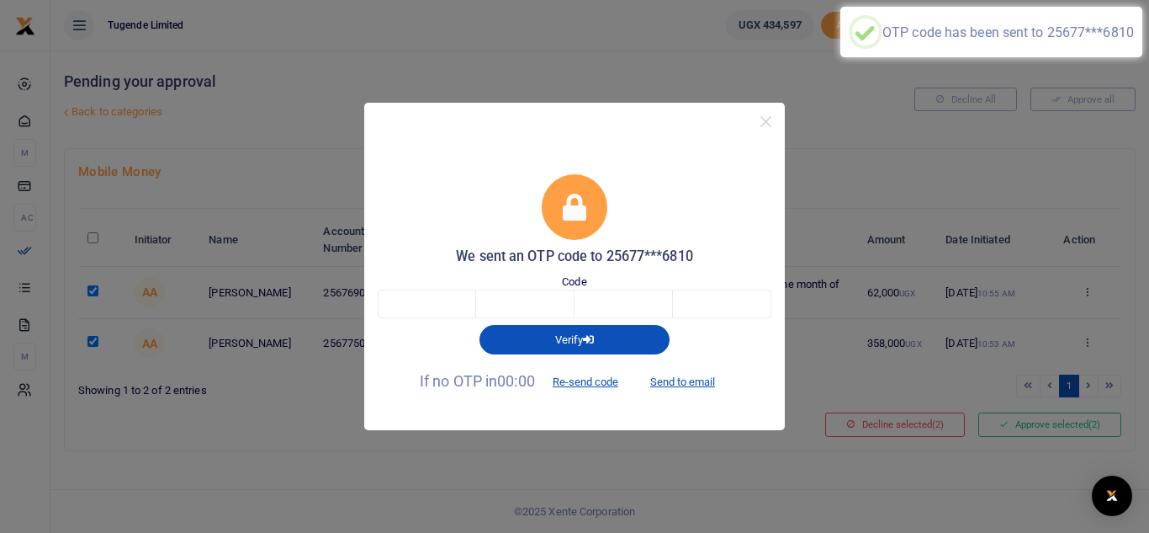  I want to click on div: Open Intercom Messenger, so click(1112, 496).